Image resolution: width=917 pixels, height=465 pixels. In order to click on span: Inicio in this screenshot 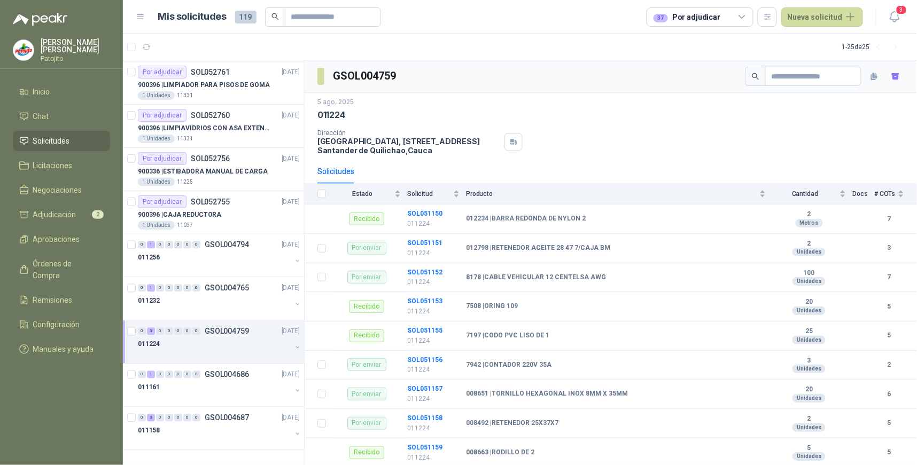, I will do `click(42, 92)`.